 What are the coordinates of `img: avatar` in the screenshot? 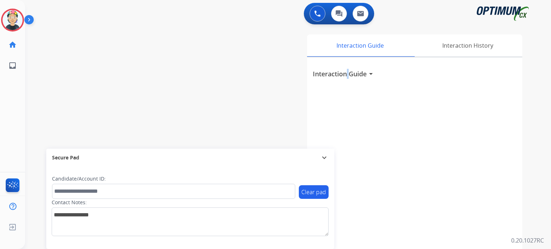 It's located at (13, 20).